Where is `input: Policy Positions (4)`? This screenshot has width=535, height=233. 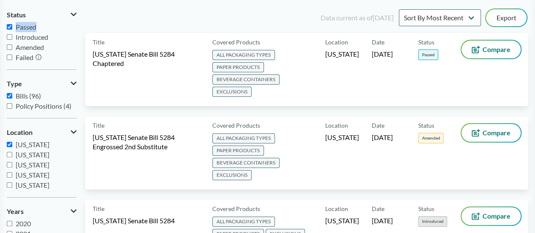 input: Policy Positions (4) is located at coordinates (9, 106).